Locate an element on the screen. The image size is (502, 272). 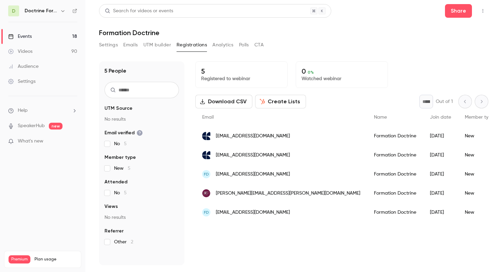
span: New is located at coordinates (122, 169).